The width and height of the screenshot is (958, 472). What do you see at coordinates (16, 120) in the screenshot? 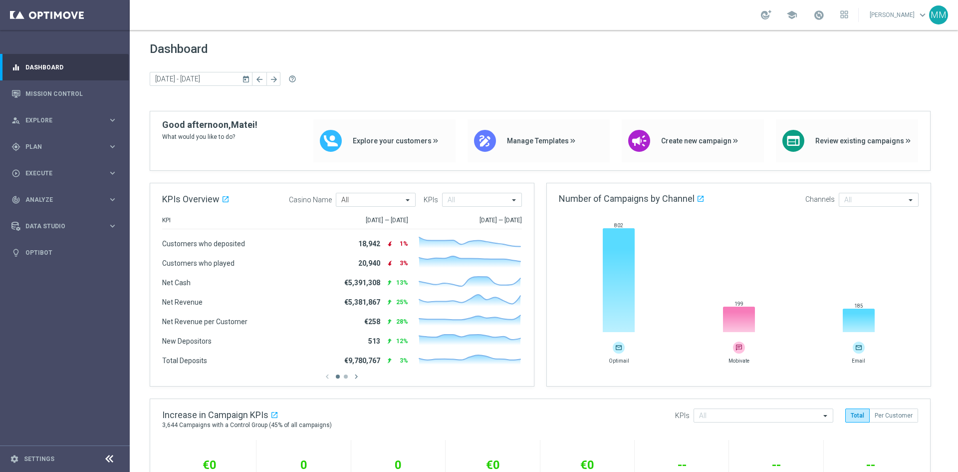
I see `i: person_search` at bounding box center [16, 120].